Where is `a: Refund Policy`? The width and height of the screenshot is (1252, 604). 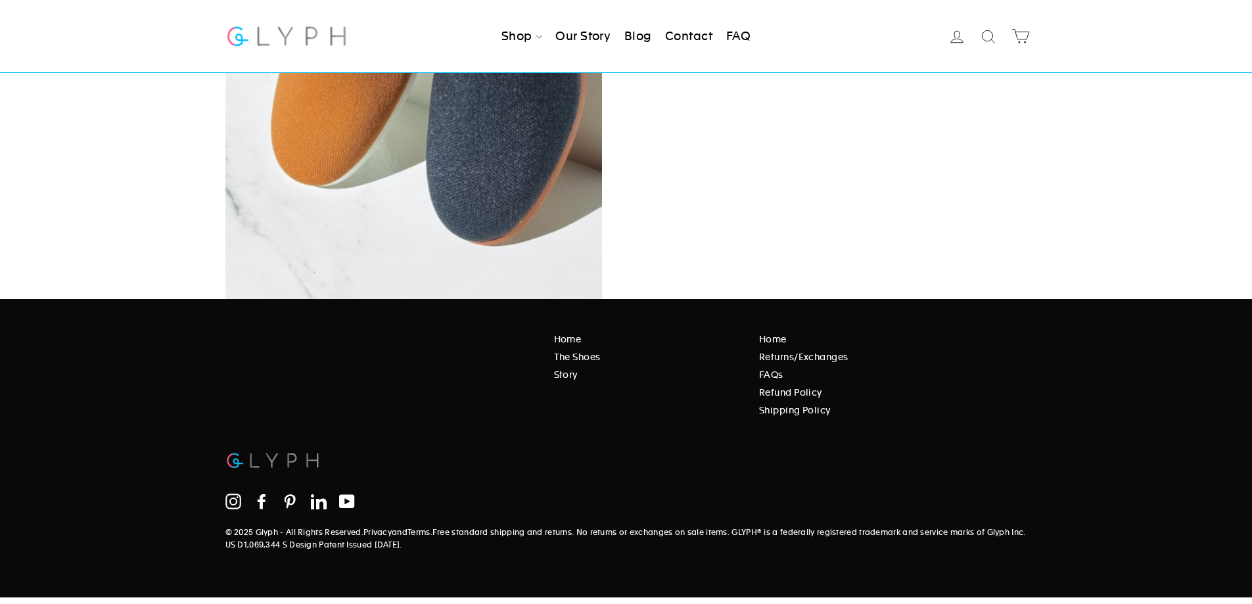 a: Refund Policy is located at coordinates (888, 392).